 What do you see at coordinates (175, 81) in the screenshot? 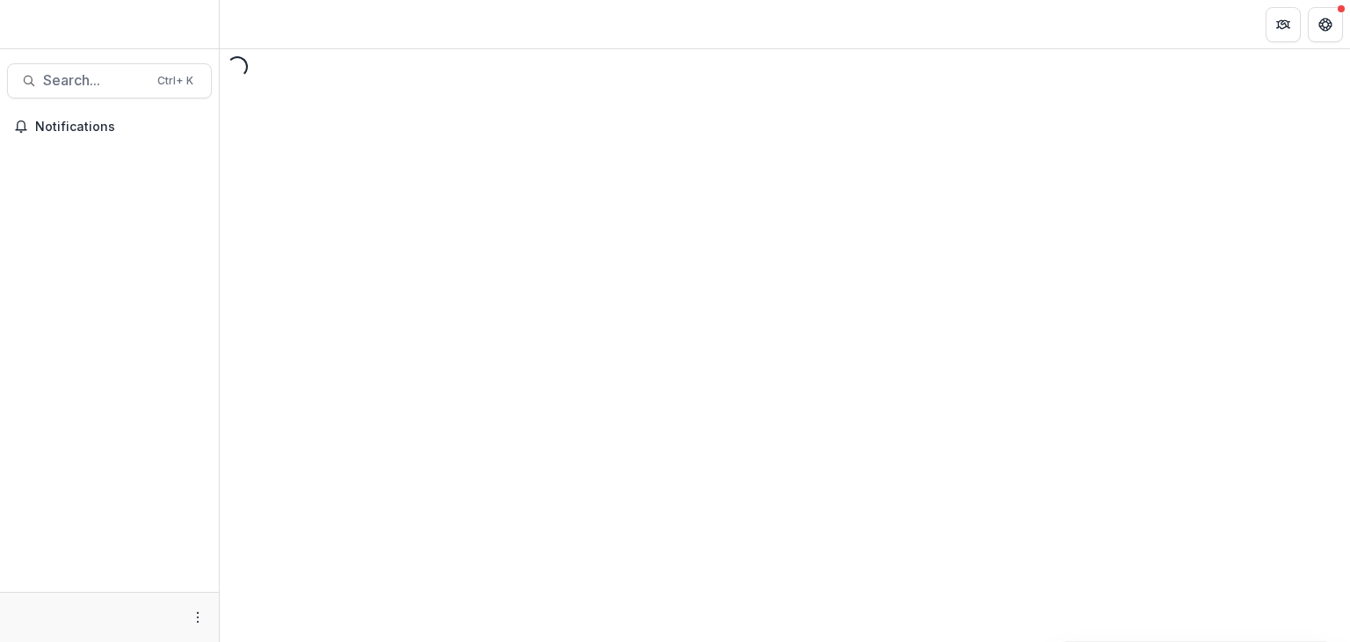
I see `div: Ctrl + K` at bounding box center [175, 81].